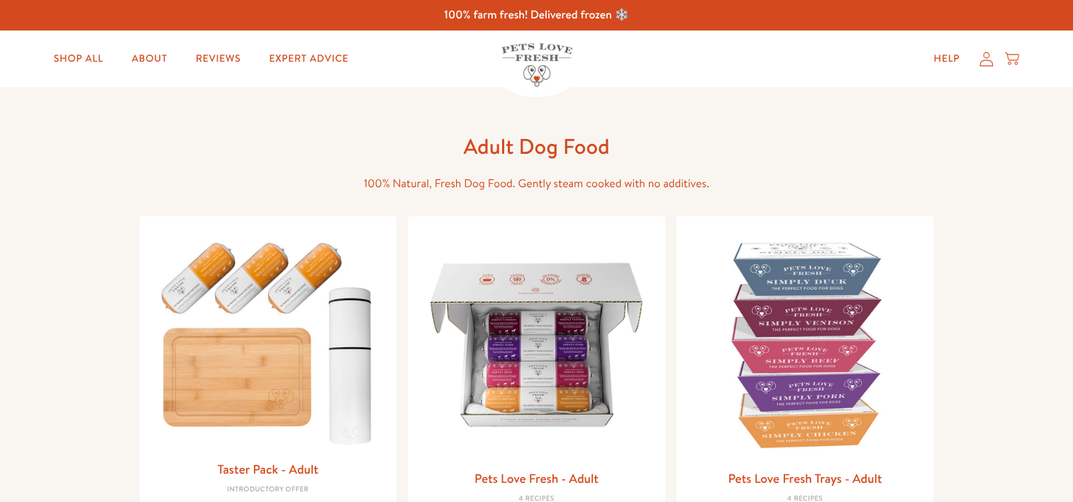  I want to click on span: 100% Natural, Fresh Dog Food. Gently steam cooked with no additives., so click(536, 184).